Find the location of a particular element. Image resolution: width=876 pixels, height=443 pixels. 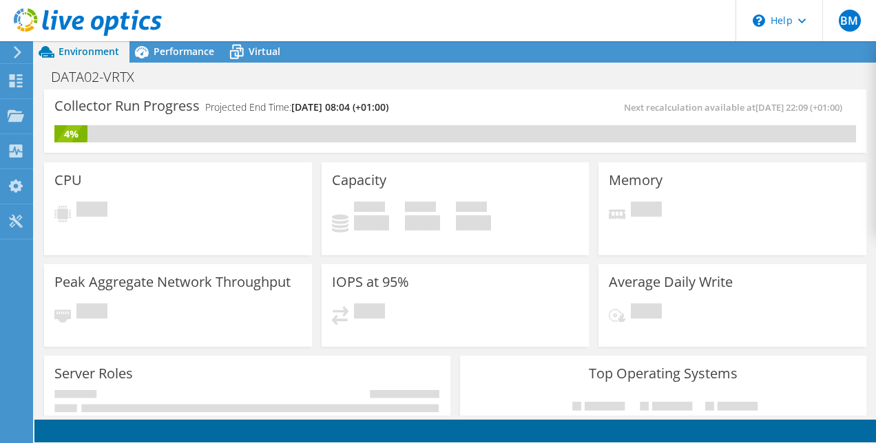

h3: Average Daily Write is located at coordinates (671, 282).